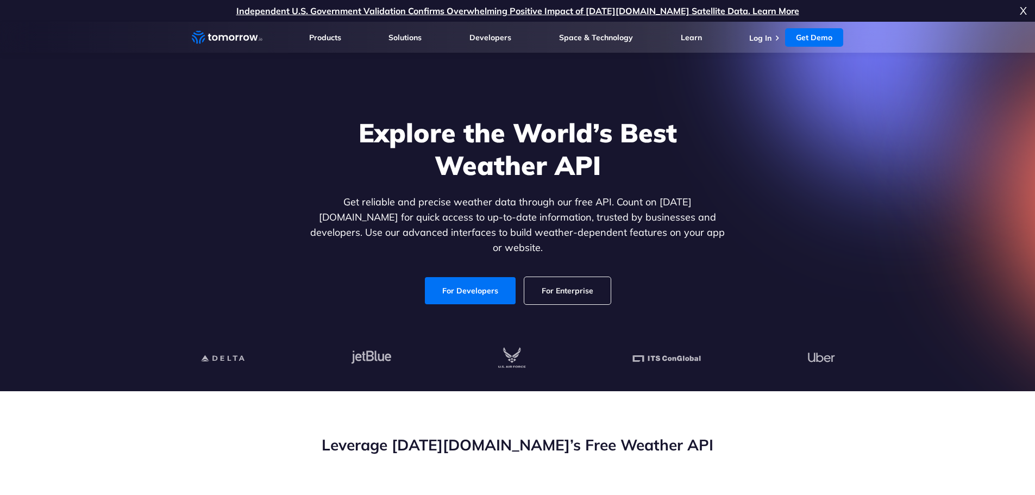 This screenshot has height=495, width=1035. I want to click on a: For Enterprise, so click(567, 291).